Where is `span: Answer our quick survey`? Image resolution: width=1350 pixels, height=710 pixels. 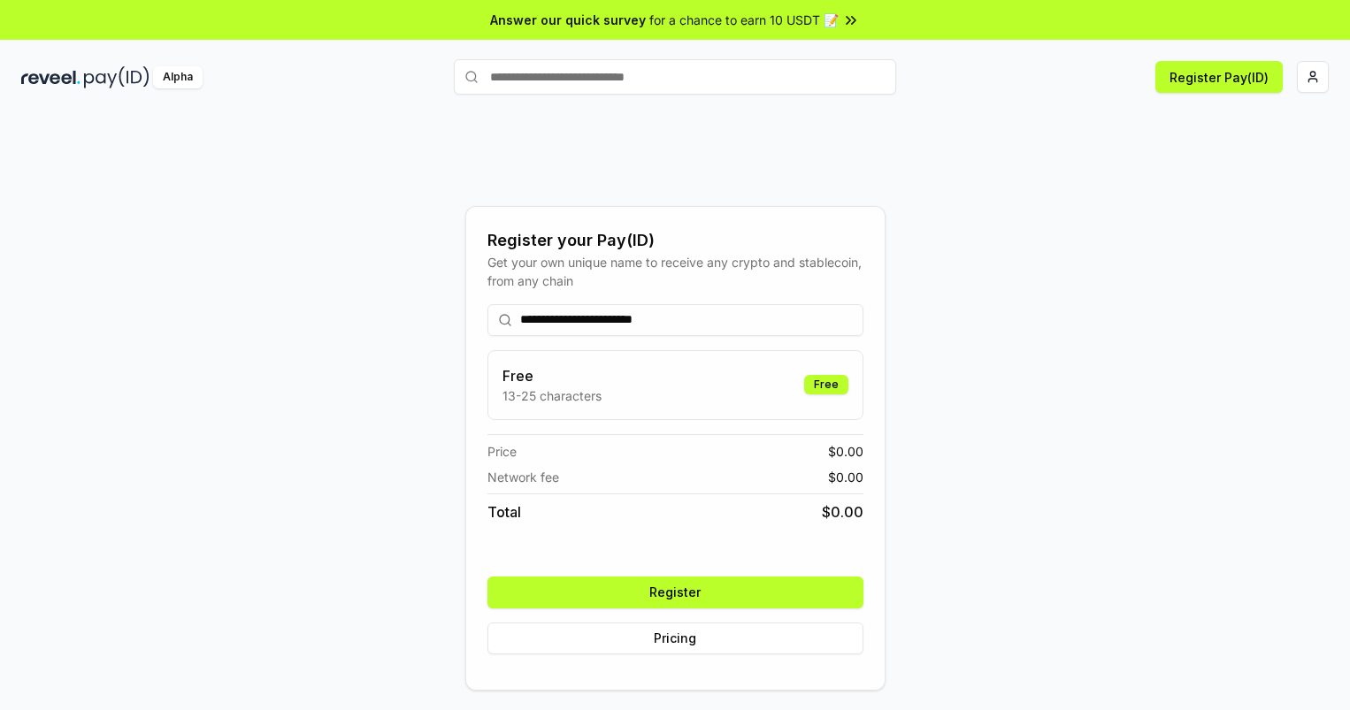 span: Answer our quick survey is located at coordinates (568, 19).